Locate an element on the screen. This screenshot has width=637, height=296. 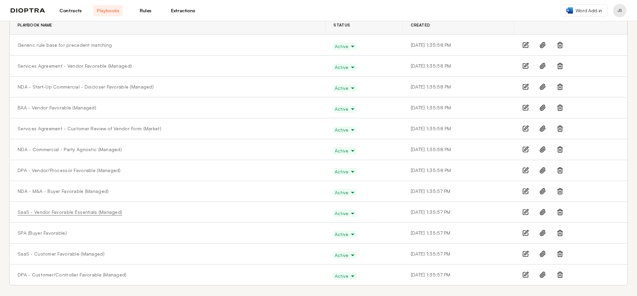
a: Services Agreement - Customer Review of Vendor Form (Market) is located at coordinates (89, 129).